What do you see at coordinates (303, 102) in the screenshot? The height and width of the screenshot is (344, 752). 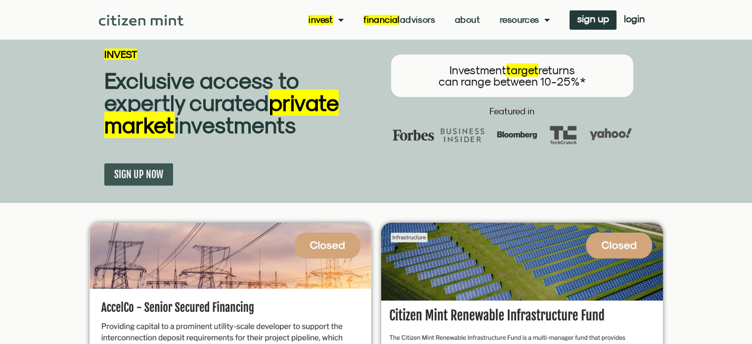 I see `mark: private` at bounding box center [303, 102].